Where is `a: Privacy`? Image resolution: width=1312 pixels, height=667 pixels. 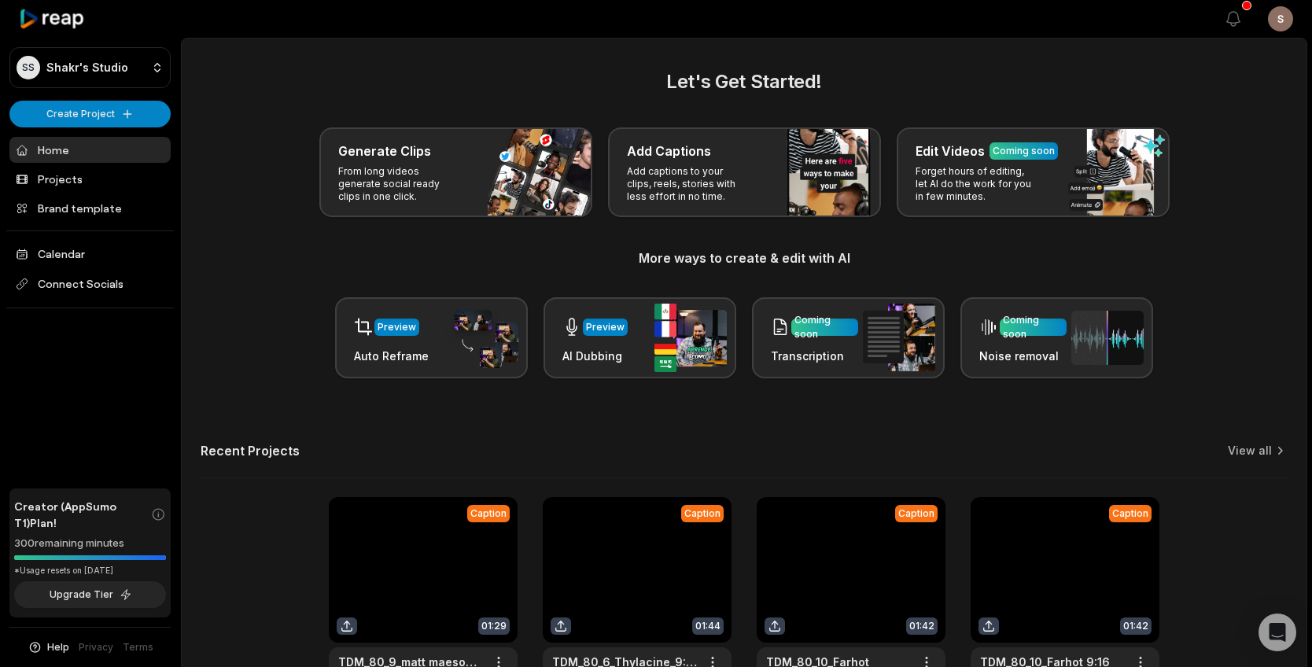 a: Privacy is located at coordinates (96, 647).